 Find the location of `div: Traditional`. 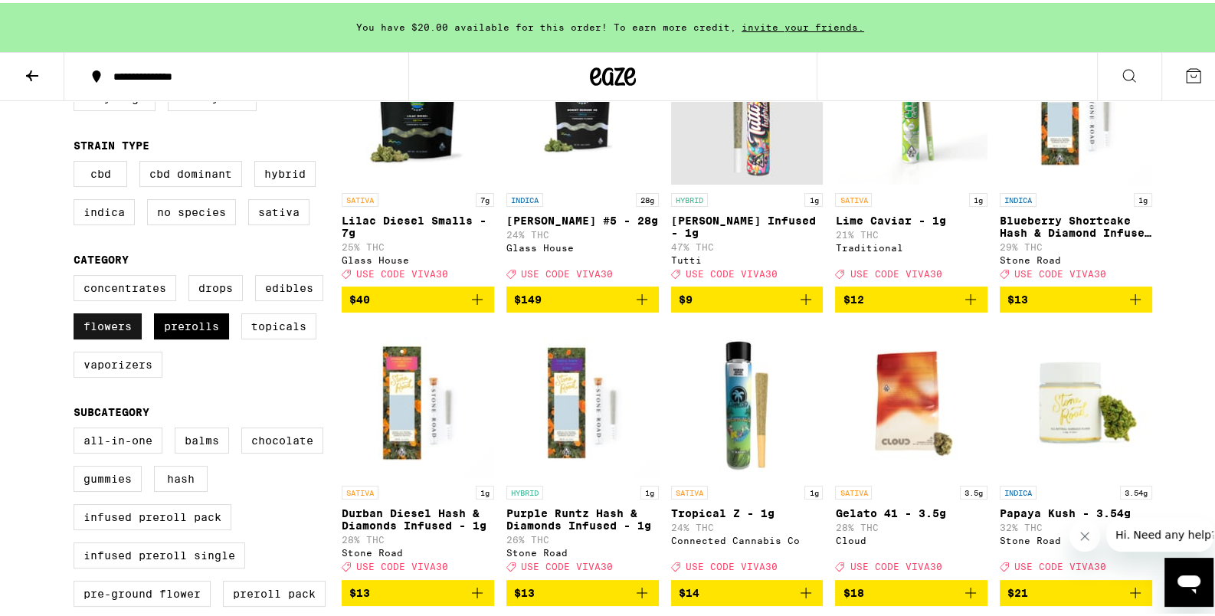

div: Traditional is located at coordinates (911, 244).